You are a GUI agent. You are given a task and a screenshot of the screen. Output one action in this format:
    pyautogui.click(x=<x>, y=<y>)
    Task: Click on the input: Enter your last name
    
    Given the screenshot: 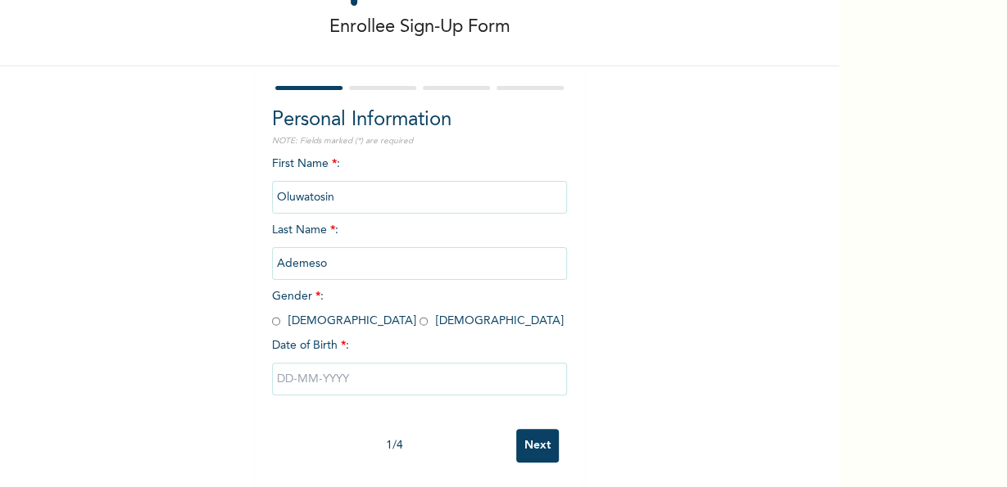 What is the action you would take?
    pyautogui.click(x=419, y=264)
    